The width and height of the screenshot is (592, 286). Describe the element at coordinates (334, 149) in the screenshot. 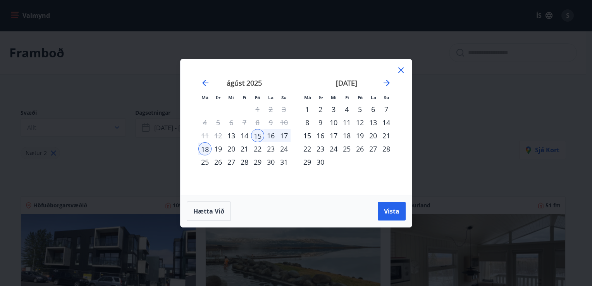

I see `div: 24` at that location.